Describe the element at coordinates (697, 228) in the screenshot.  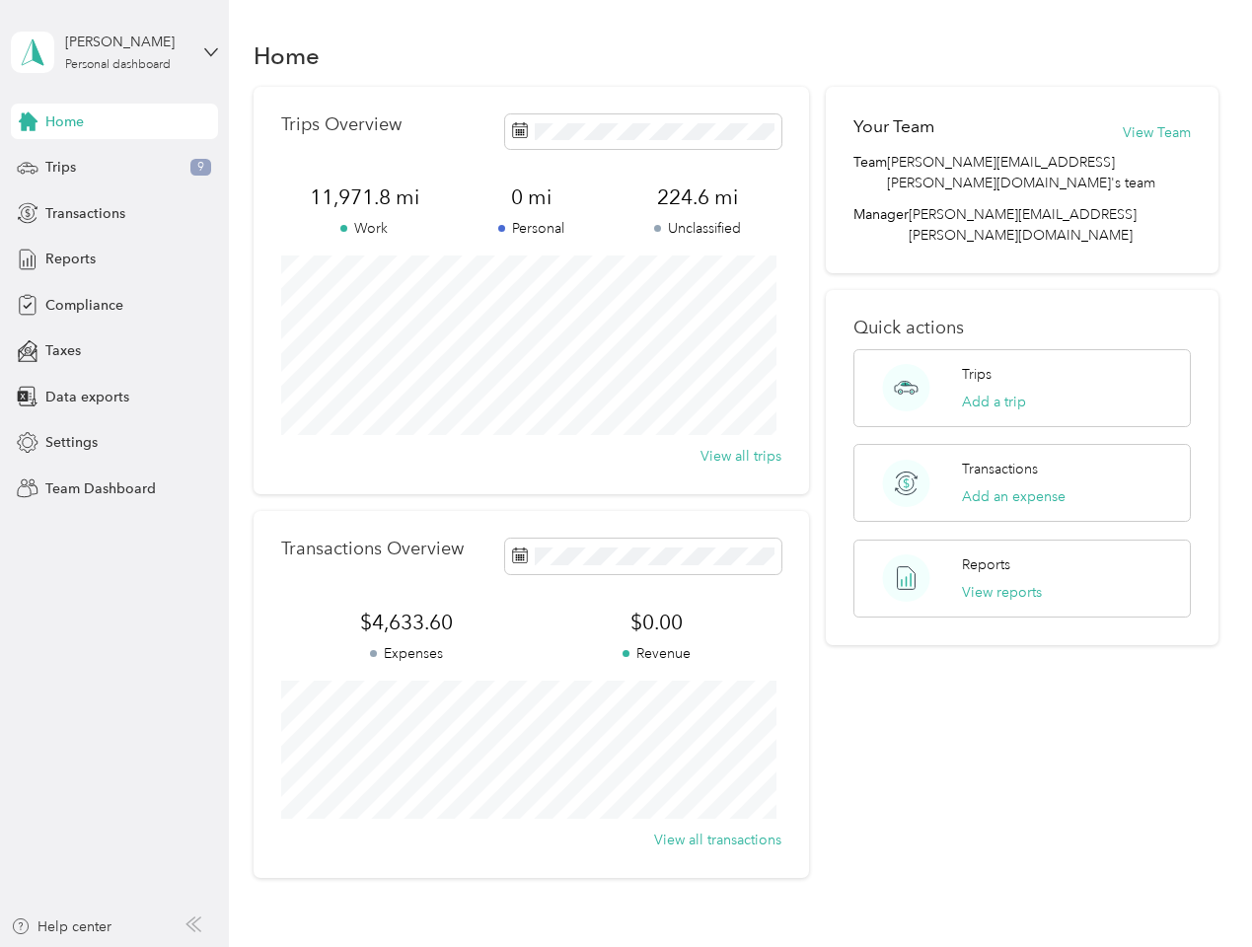
I see `p: Unclassified` at that location.